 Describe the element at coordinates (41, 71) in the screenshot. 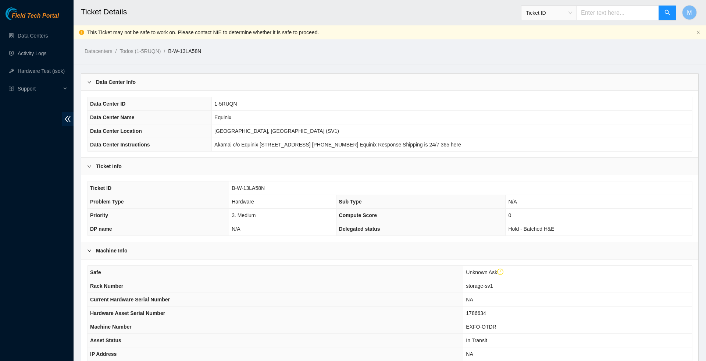

I see `a: Hardware Test (isok)` at that location.